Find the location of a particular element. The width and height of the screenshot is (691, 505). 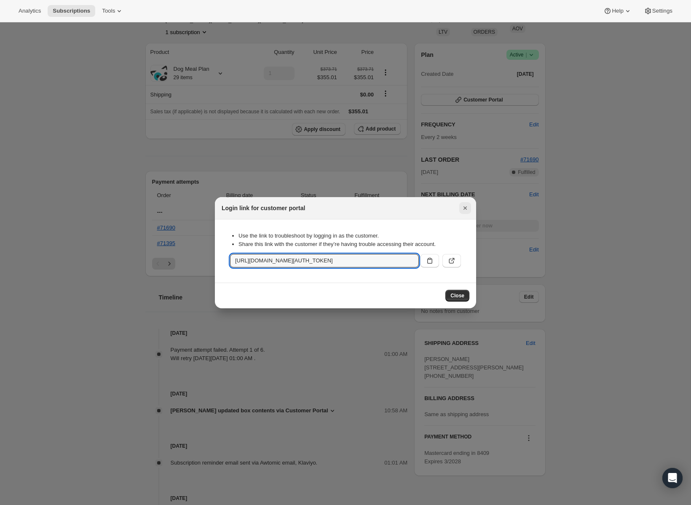

span: Help is located at coordinates (617, 11).